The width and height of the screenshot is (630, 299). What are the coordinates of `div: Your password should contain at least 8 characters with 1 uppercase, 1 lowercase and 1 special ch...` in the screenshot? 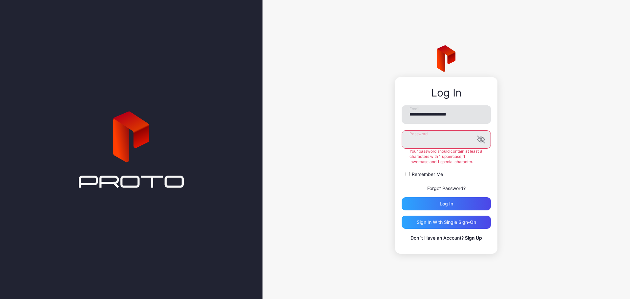 It's located at (446, 156).